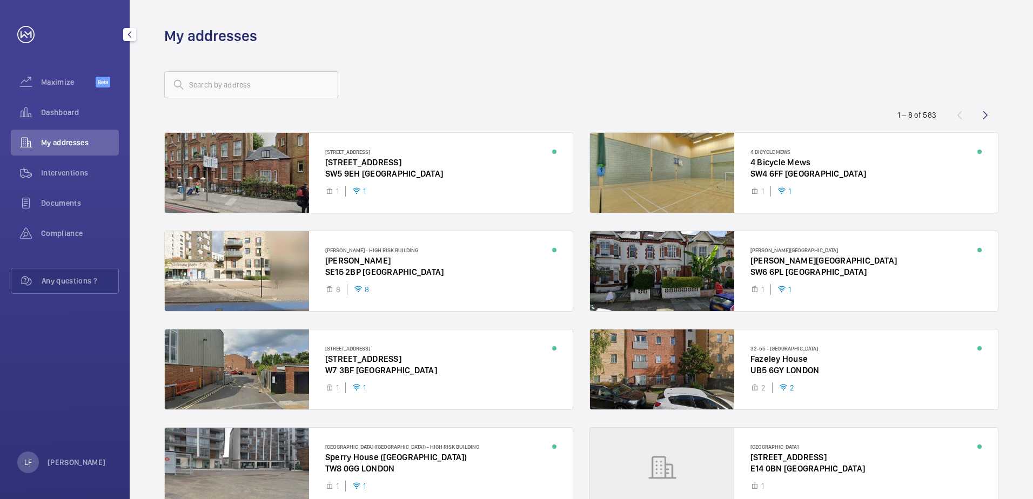  Describe the element at coordinates (80, 233) in the screenshot. I see `span: Compliance` at that location.